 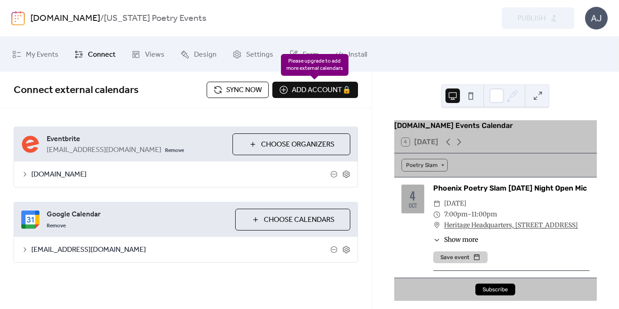 I want to click on span: Eventbrite, so click(x=136, y=139).